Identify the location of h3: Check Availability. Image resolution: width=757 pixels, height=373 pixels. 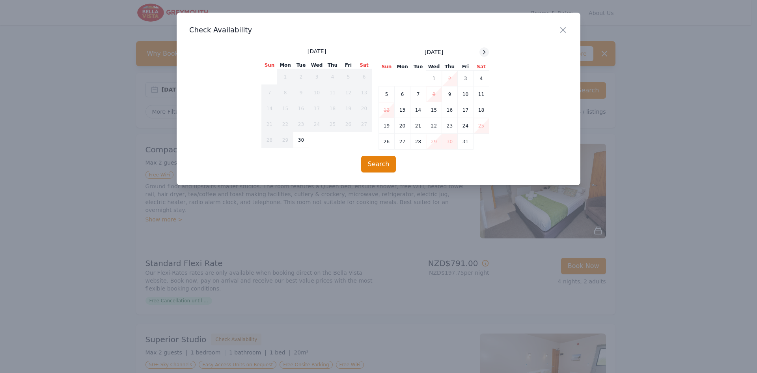
(379, 30).